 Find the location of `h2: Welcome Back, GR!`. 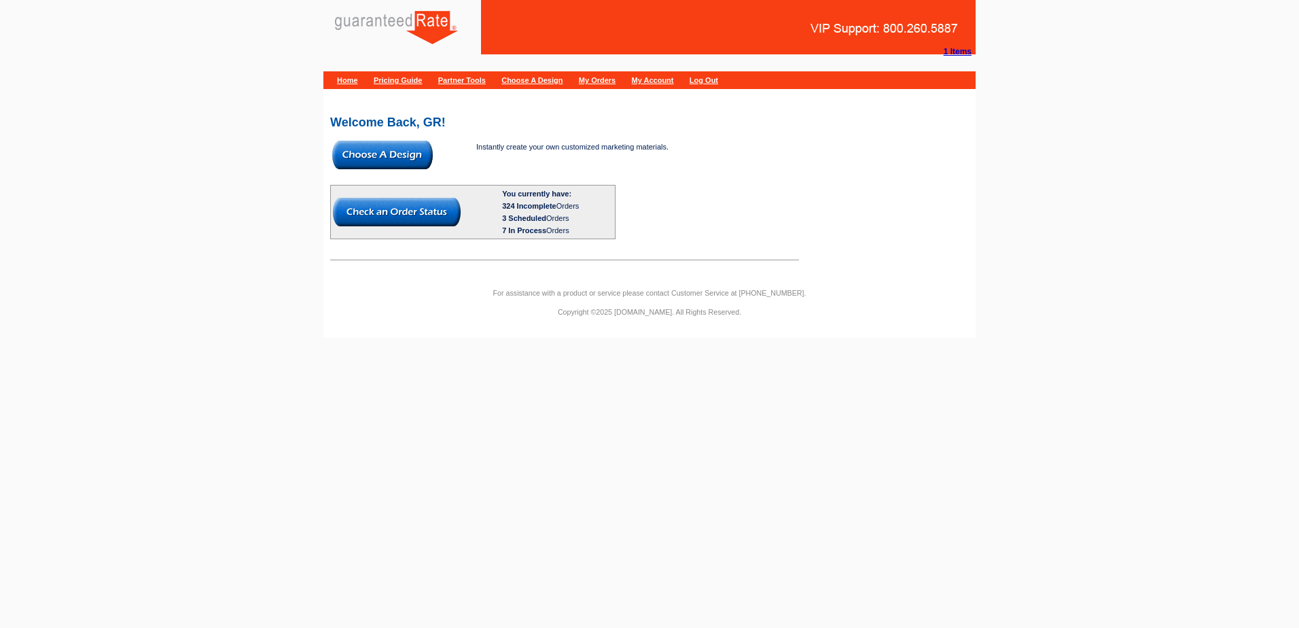

h2: Welcome Back, GR! is located at coordinates (649, 122).